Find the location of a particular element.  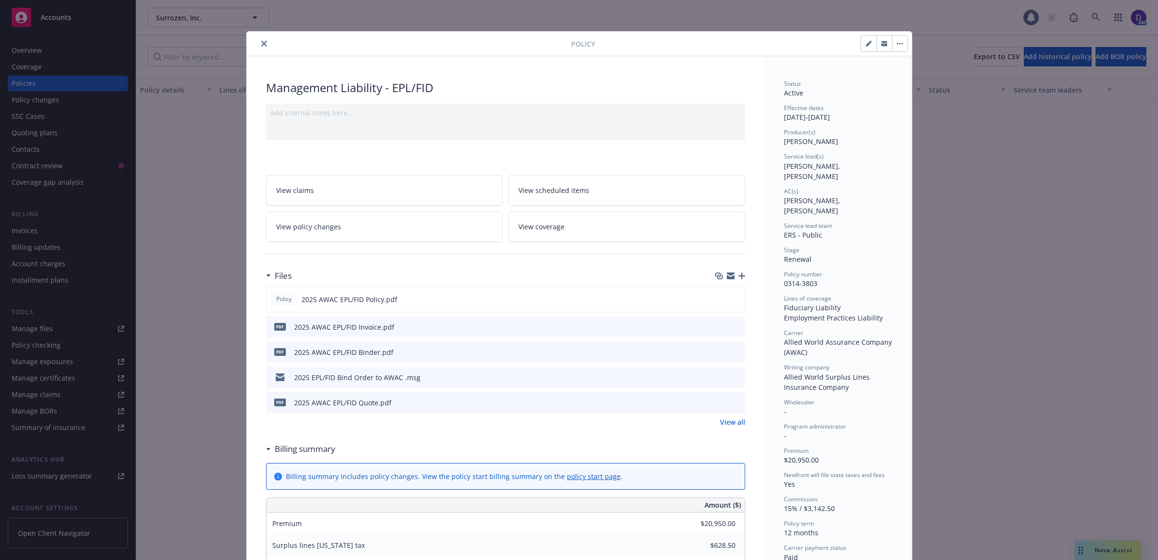

a: View all is located at coordinates (733, 422).